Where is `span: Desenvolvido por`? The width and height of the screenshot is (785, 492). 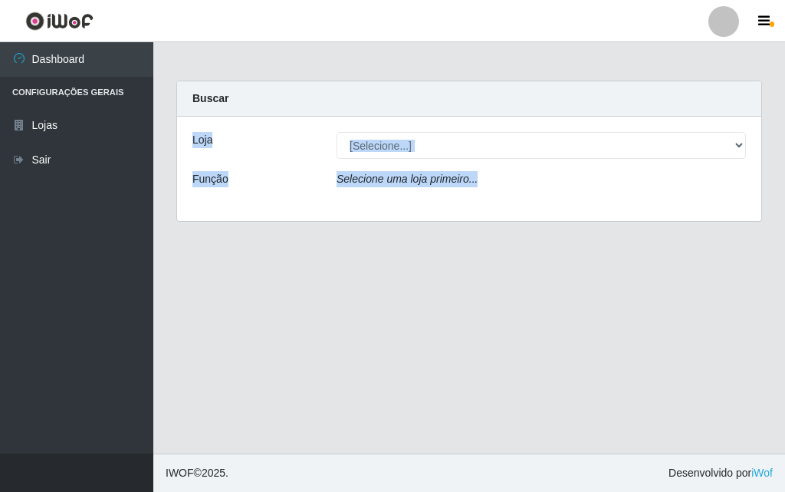 span: Desenvolvido por is located at coordinates (721, 472).